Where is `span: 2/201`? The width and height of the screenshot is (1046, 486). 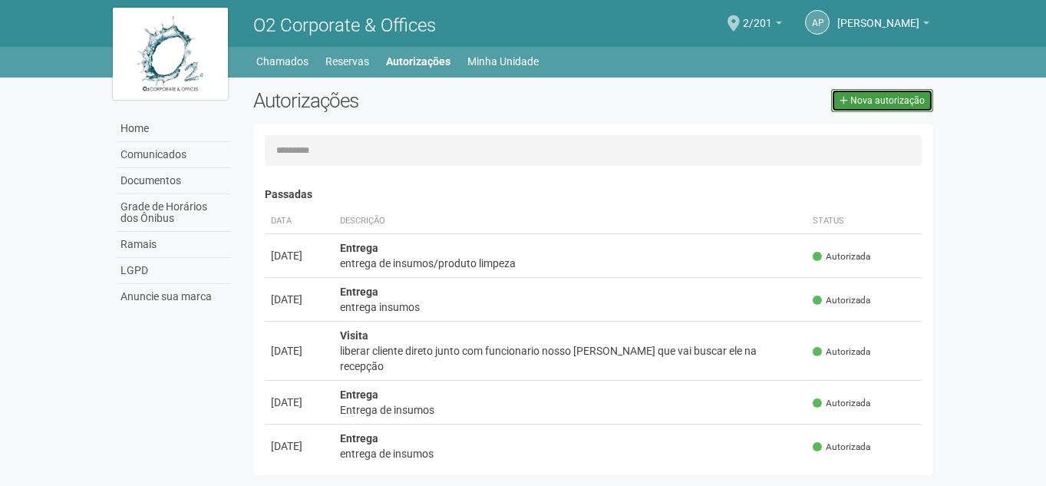
span: 2/201 is located at coordinates (758, 15).